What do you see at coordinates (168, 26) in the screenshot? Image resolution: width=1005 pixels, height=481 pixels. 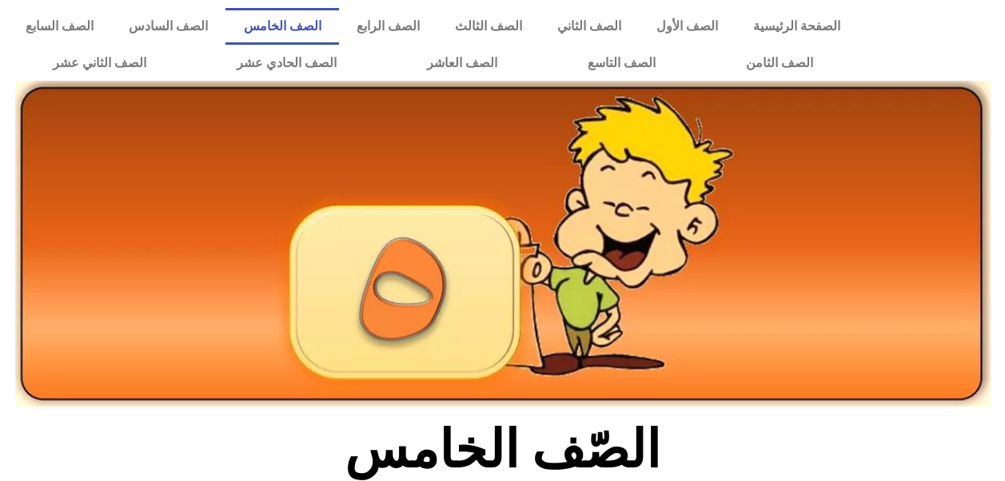 I see `a: الصف السادس` at bounding box center [168, 26].